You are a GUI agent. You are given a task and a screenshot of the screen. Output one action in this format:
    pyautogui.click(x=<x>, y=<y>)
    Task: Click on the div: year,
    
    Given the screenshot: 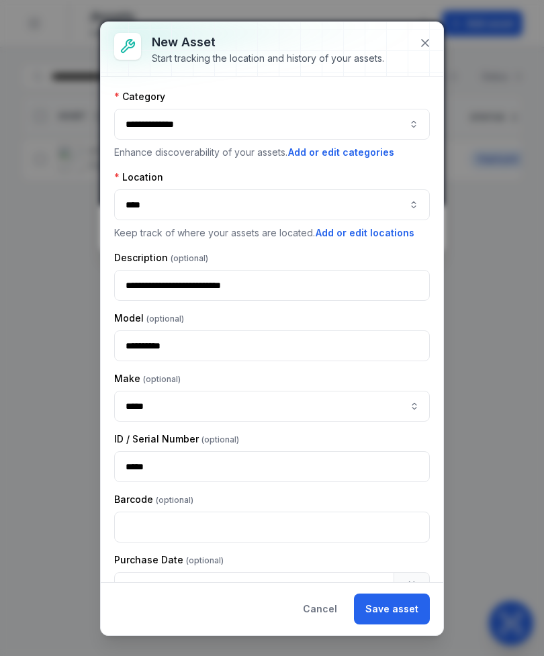 What is the action you would take?
    pyautogui.click(x=178, y=587)
    